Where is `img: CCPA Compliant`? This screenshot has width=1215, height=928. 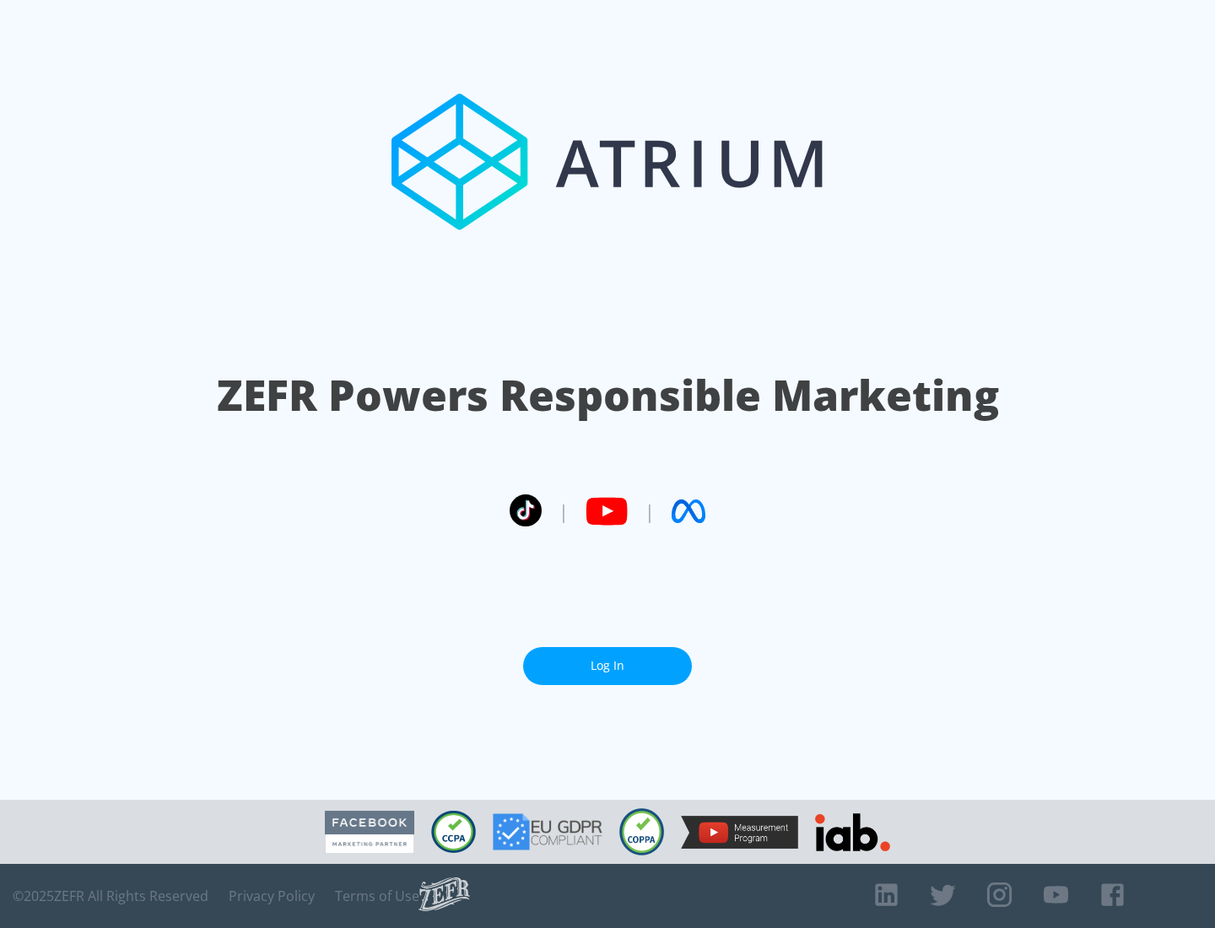 img: CCPA Compliant is located at coordinates (453, 832).